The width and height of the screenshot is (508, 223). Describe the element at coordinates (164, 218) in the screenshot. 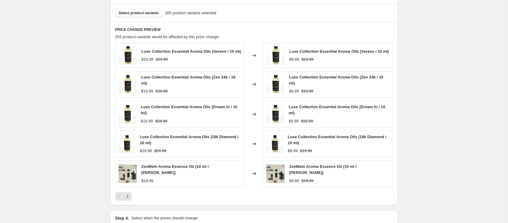

I see `p: Select when the prices should change` at that location.